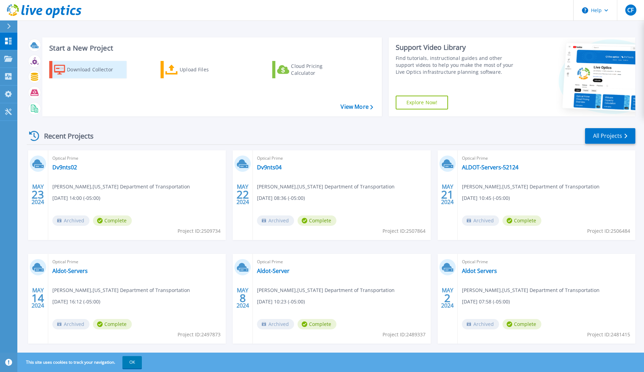 The height and width of the screenshot is (372, 644). I want to click on span: Project ID: 2489337, so click(404, 335).